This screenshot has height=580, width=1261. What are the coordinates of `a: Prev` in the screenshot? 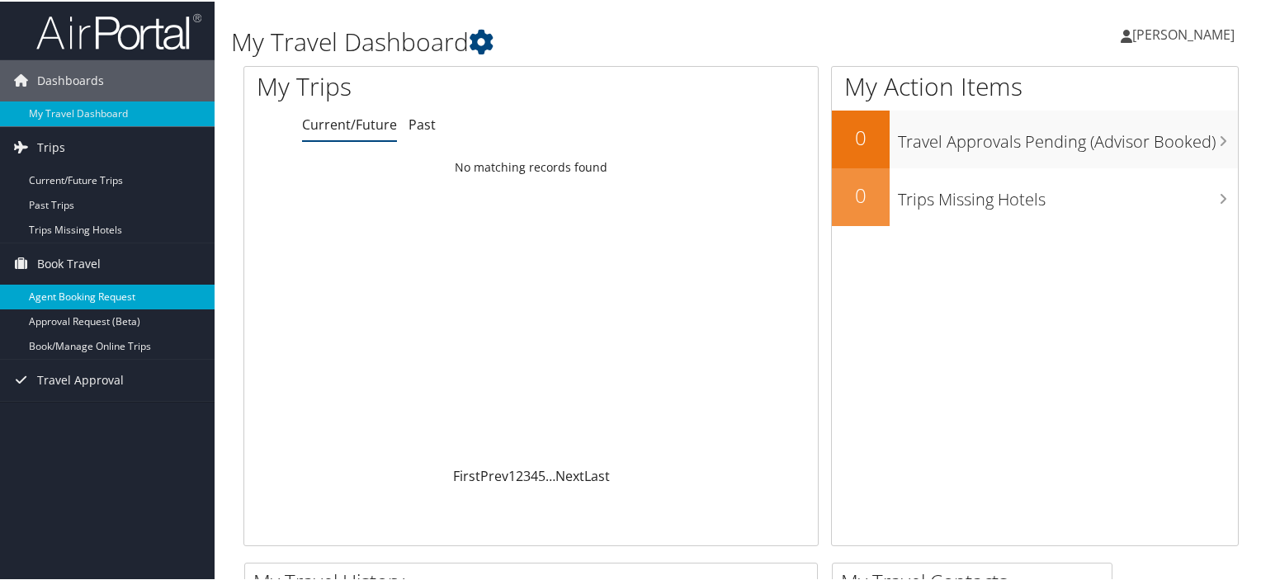 It's located at (494, 474).